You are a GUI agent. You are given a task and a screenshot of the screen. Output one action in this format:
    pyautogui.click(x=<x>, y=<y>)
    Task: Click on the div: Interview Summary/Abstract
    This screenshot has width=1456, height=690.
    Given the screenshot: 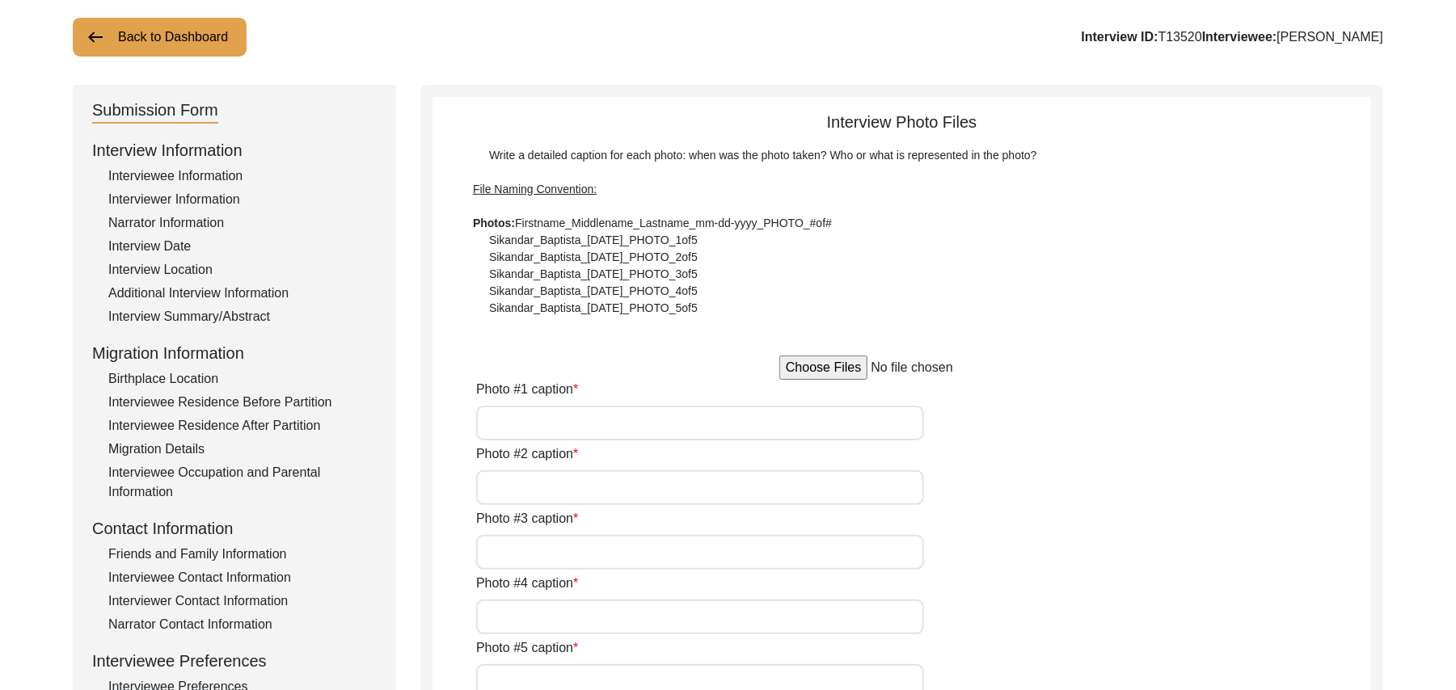 What is the action you would take?
    pyautogui.click(x=243, y=317)
    